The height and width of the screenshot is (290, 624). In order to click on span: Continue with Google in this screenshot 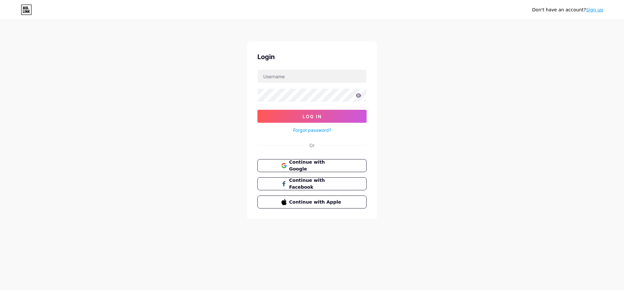, I will do `click(316, 166)`.